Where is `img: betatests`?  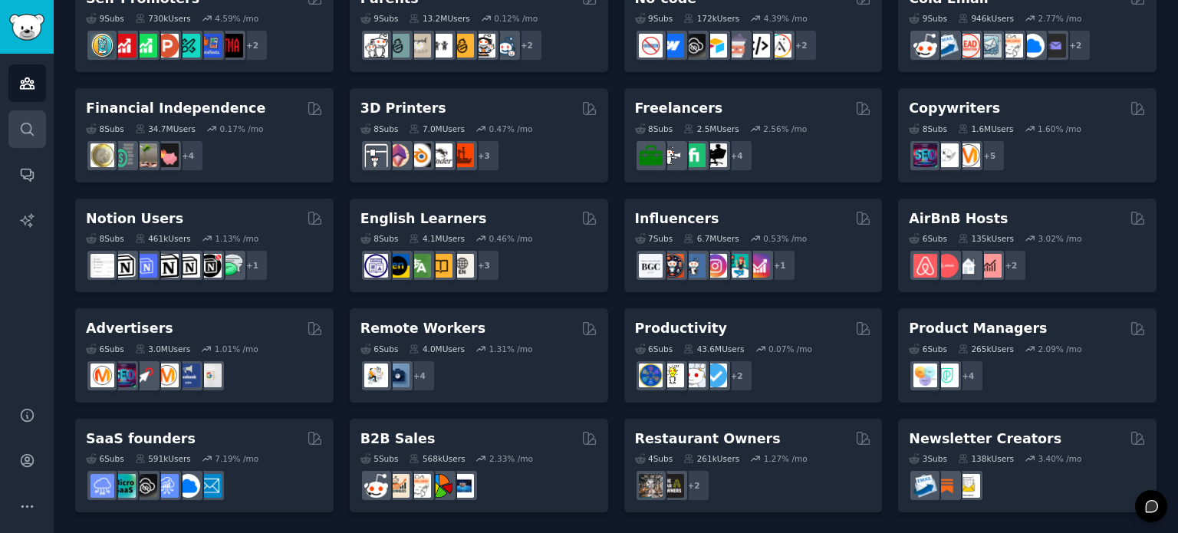 img: betatests is located at coordinates (209, 45).